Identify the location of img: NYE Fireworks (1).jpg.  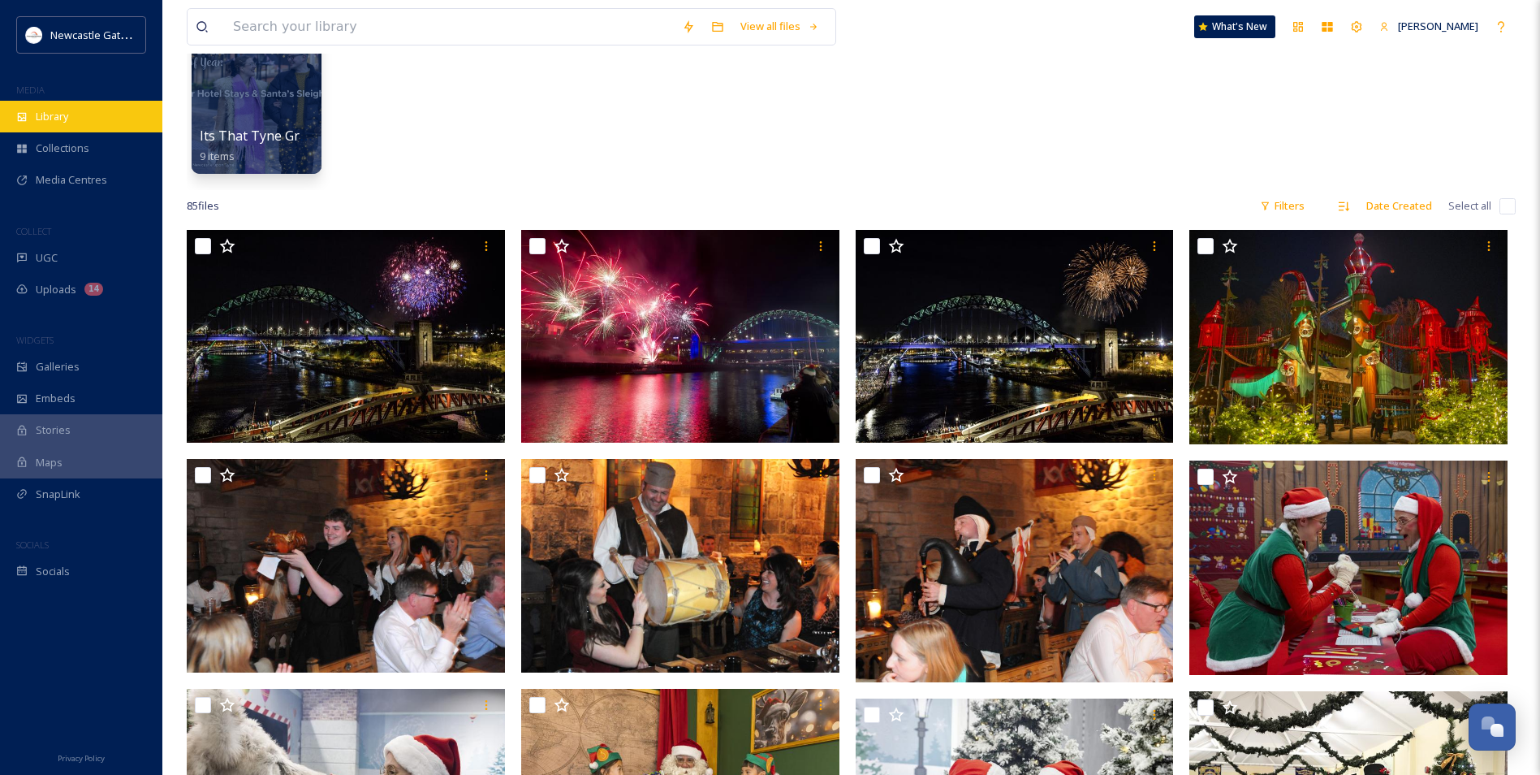
(680, 336).